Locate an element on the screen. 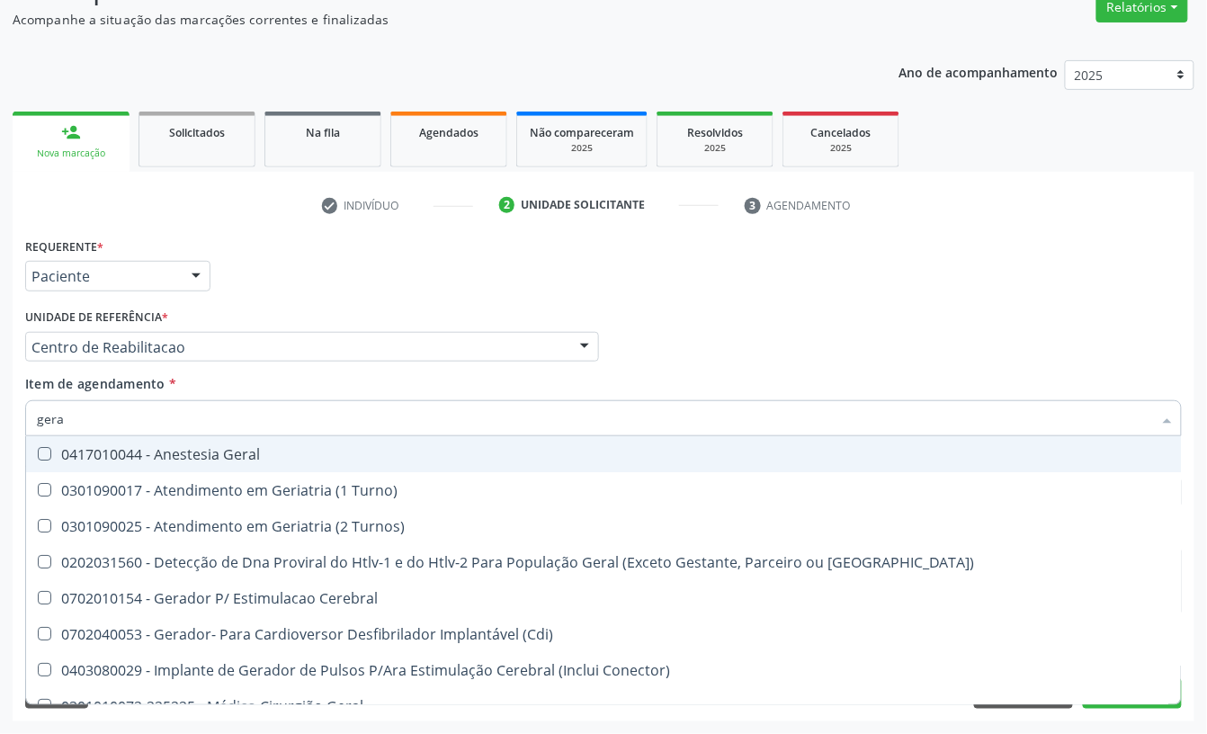 This screenshot has width=1207, height=734. label: Unidade de referência is located at coordinates (96, 317).